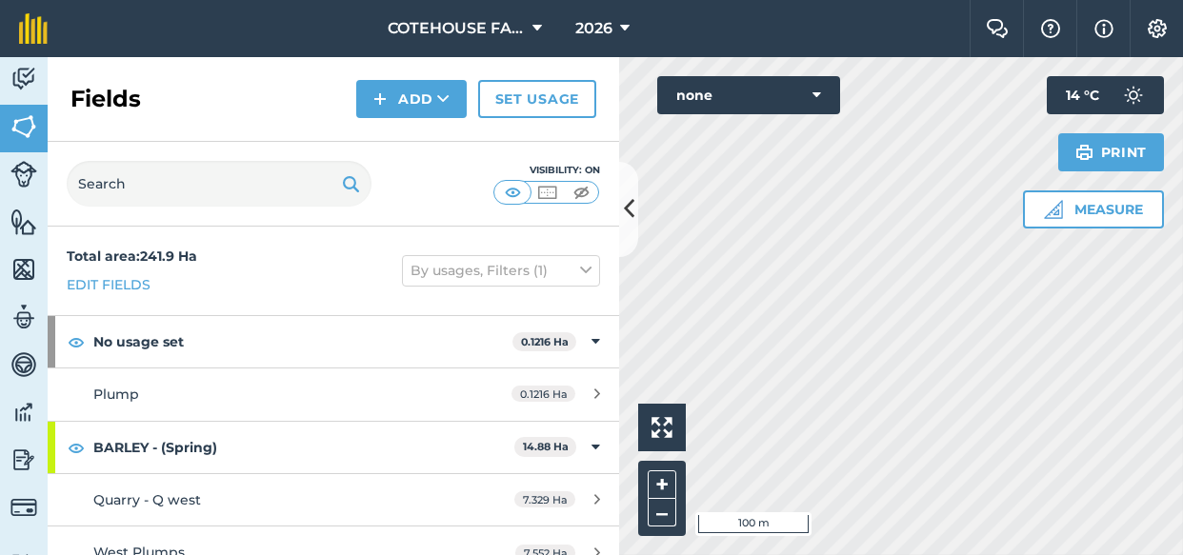  What do you see at coordinates (303, 342) in the screenshot?
I see `strong: No usage set` at bounding box center [303, 342].